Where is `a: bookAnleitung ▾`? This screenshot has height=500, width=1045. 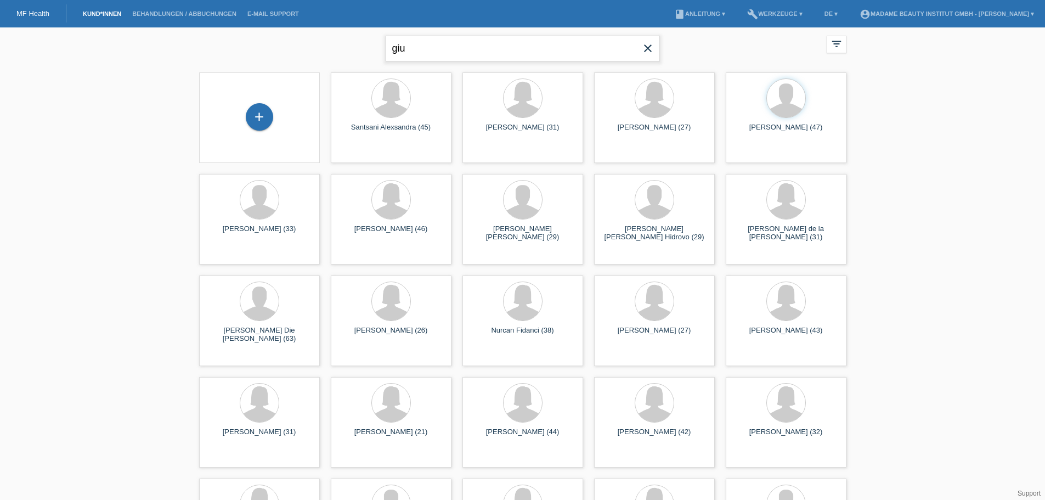 a: bookAnleitung ▾ is located at coordinates (699, 14).